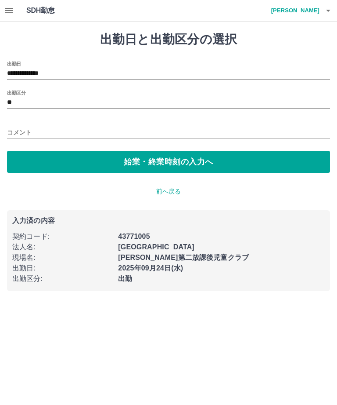 This screenshot has width=337, height=405. I want to click on p: 法人名 :, so click(62, 247).